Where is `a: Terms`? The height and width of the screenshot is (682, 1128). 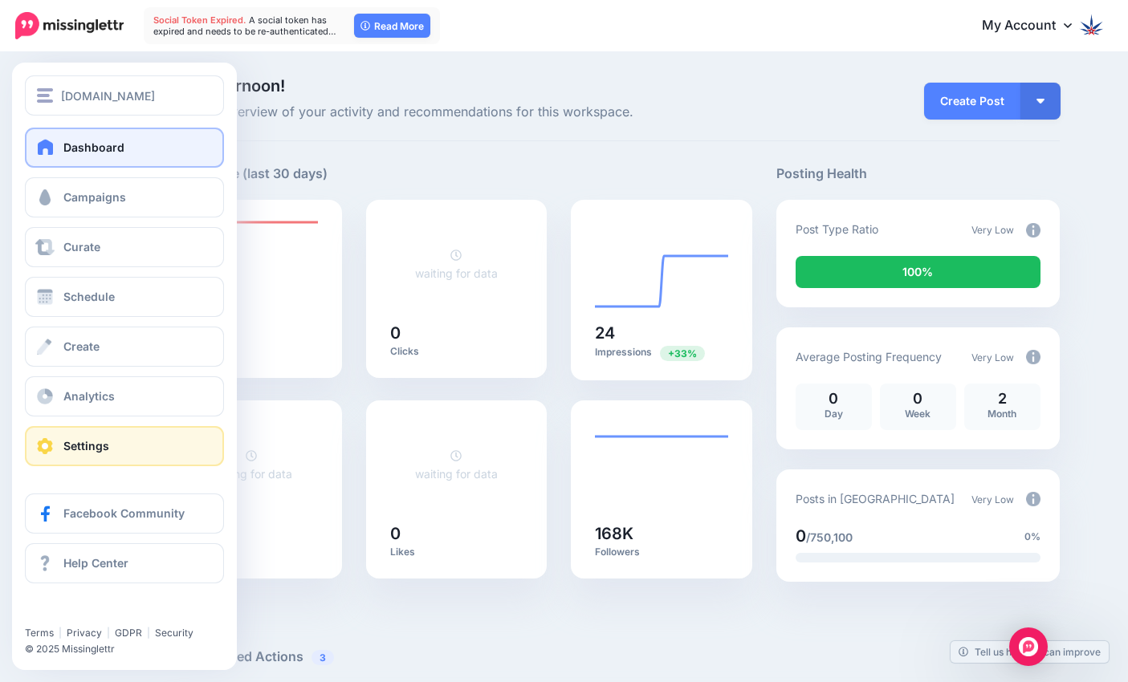 a: Terms is located at coordinates (39, 633).